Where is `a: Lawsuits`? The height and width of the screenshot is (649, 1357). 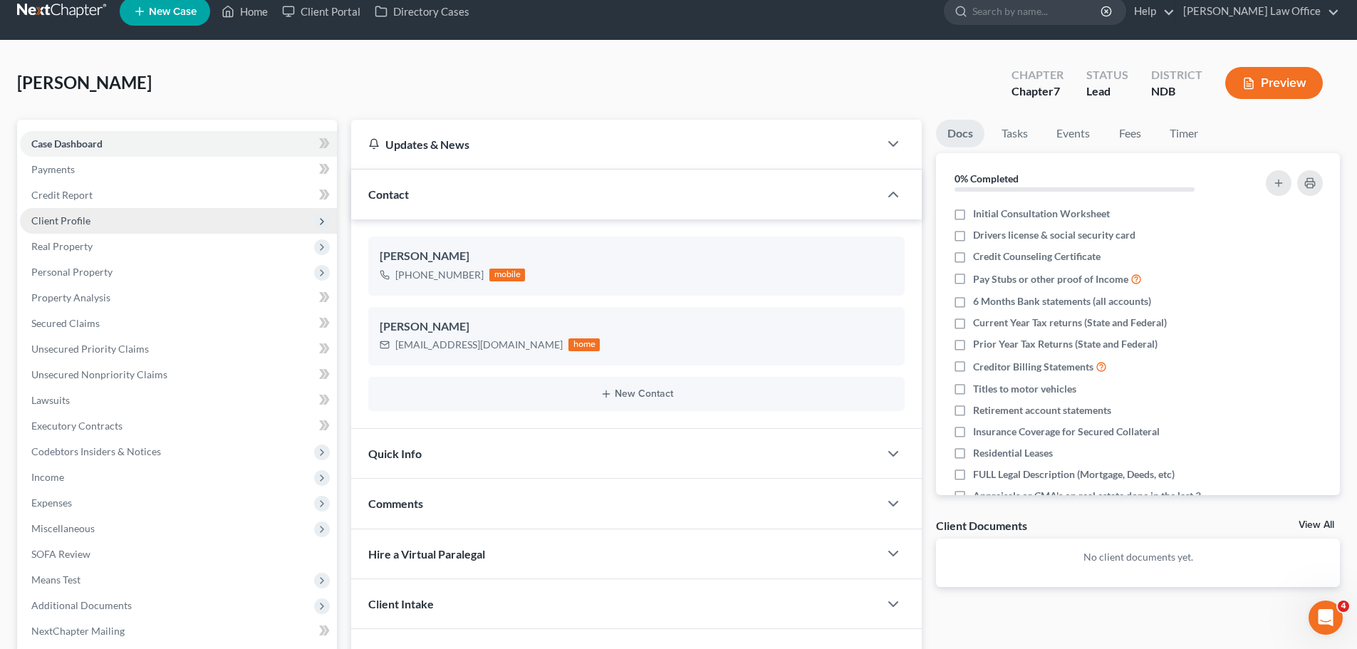
a: Lawsuits is located at coordinates (178, 400).